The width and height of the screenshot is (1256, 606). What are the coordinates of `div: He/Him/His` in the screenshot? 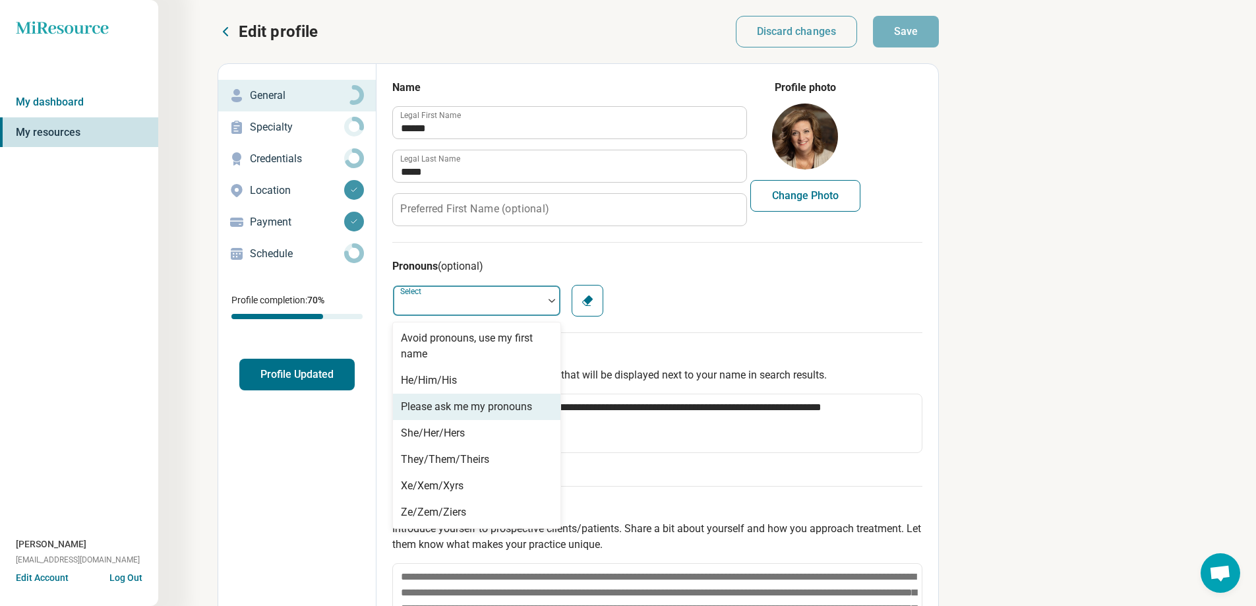 It's located at (429, 380).